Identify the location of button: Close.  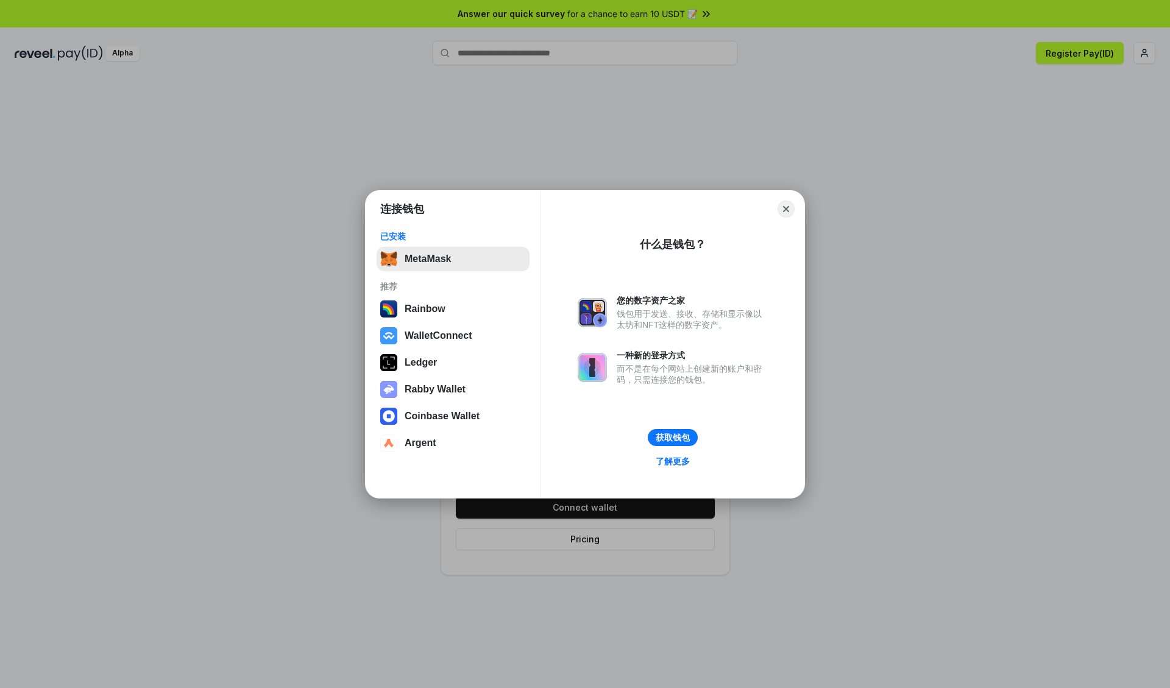
(786, 209).